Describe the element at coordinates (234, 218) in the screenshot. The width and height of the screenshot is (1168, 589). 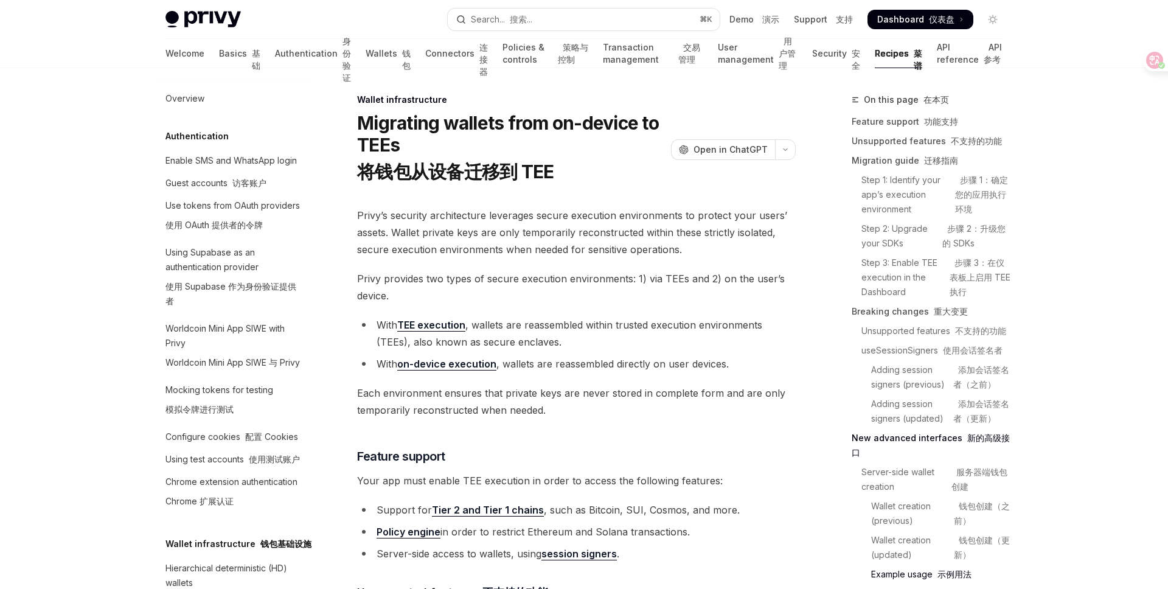
I see `a: Use tokens from OAuth providers使用 OAuth 提供者的令牌` at that location.